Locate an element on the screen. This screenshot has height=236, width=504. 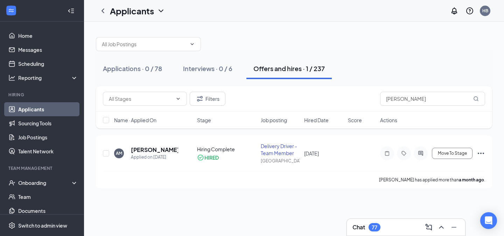
svg: UserCheck is located at coordinates (12, 183).